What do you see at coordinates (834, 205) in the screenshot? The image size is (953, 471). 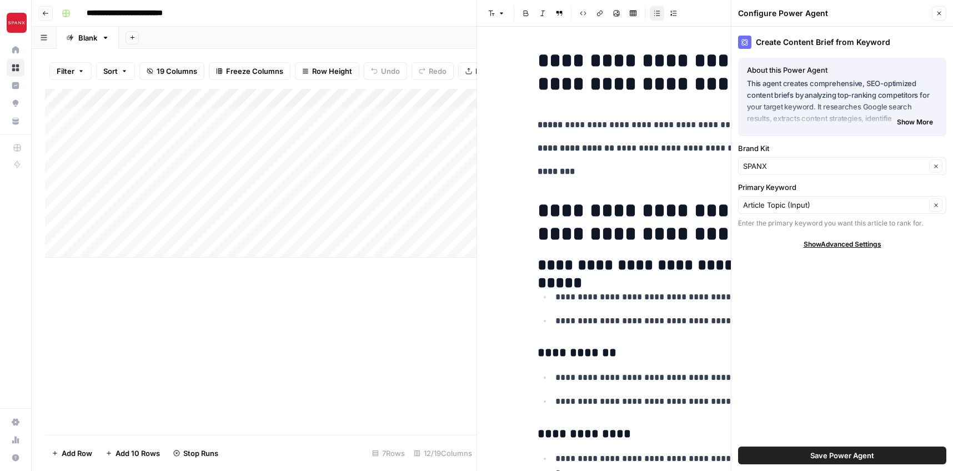 I see `input: Article Topic (Input)` at bounding box center [834, 205].